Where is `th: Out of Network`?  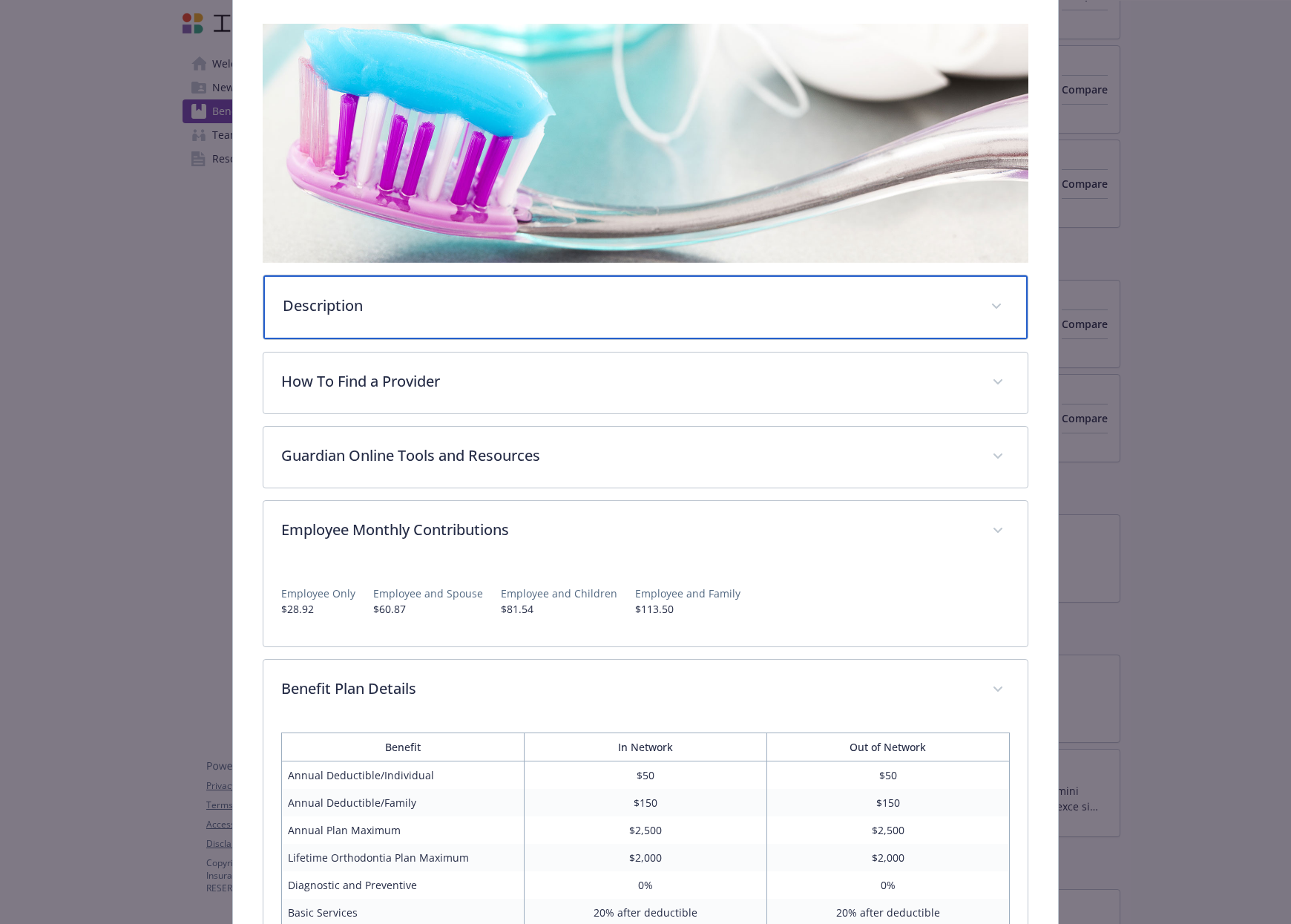
th: Out of Network is located at coordinates (888, 748).